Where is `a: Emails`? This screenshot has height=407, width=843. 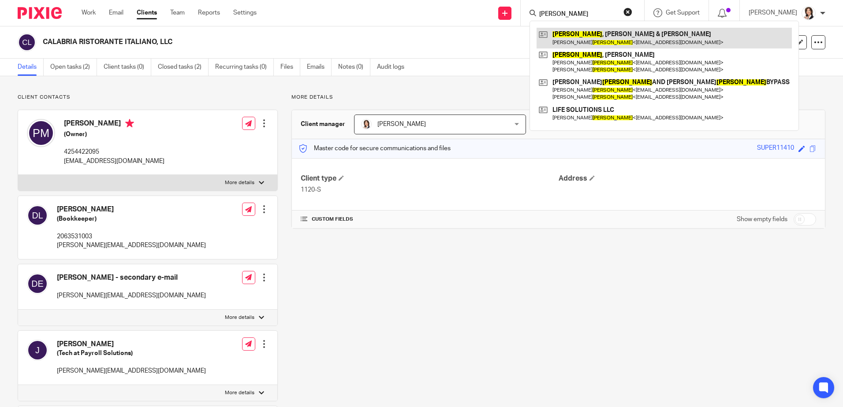 a: Emails is located at coordinates (319, 67).